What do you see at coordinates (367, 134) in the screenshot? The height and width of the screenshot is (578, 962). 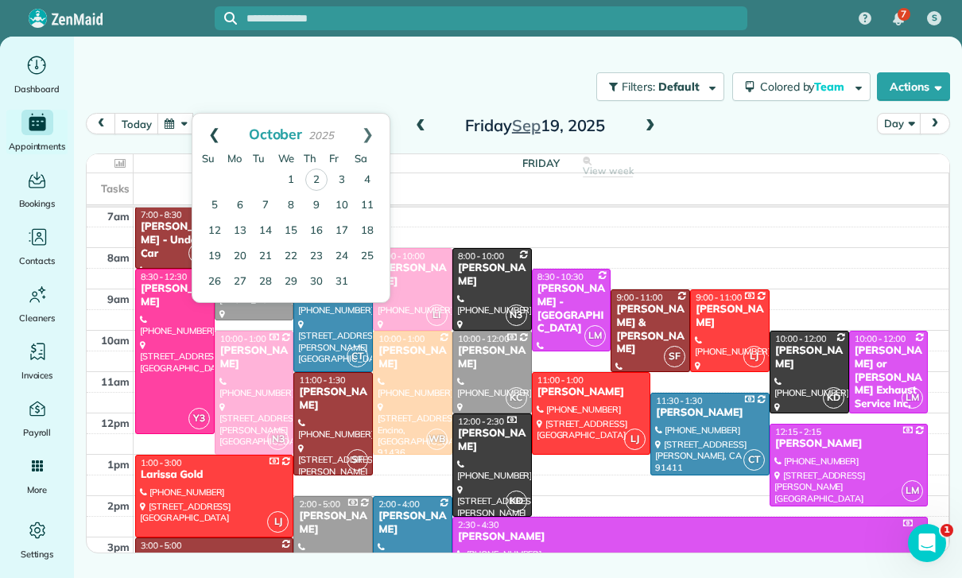 I see `a: Next` at bounding box center [367, 134].